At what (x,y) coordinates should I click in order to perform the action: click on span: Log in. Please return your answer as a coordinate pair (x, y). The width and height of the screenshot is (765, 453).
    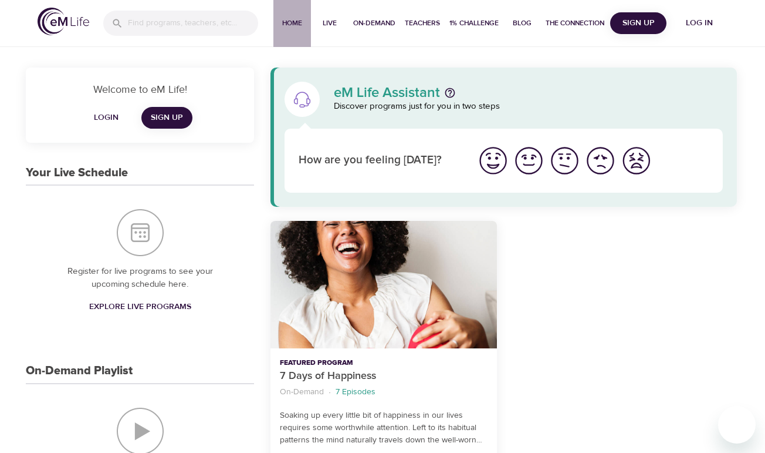
    Looking at the image, I should click on (700, 23).